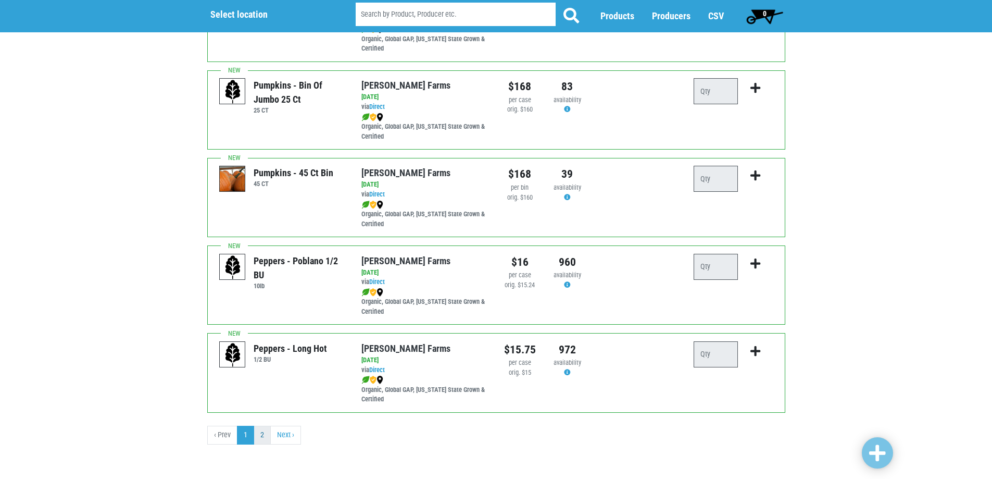 Image resolution: width=992 pixels, height=479 pixels. What do you see at coordinates (520, 187) in the screenshot?
I see `div: per bin` at bounding box center [520, 187].